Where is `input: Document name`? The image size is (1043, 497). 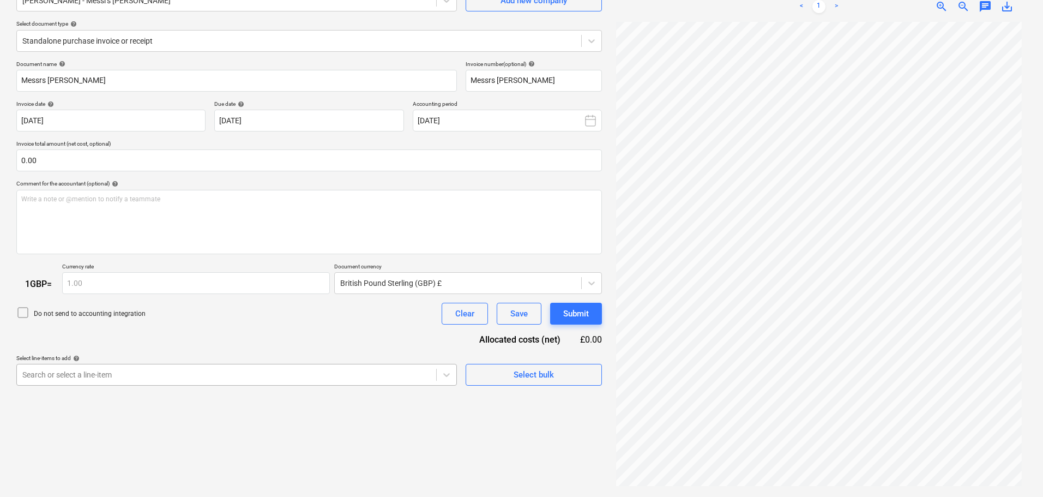 input: Document name is located at coordinates (237, 81).